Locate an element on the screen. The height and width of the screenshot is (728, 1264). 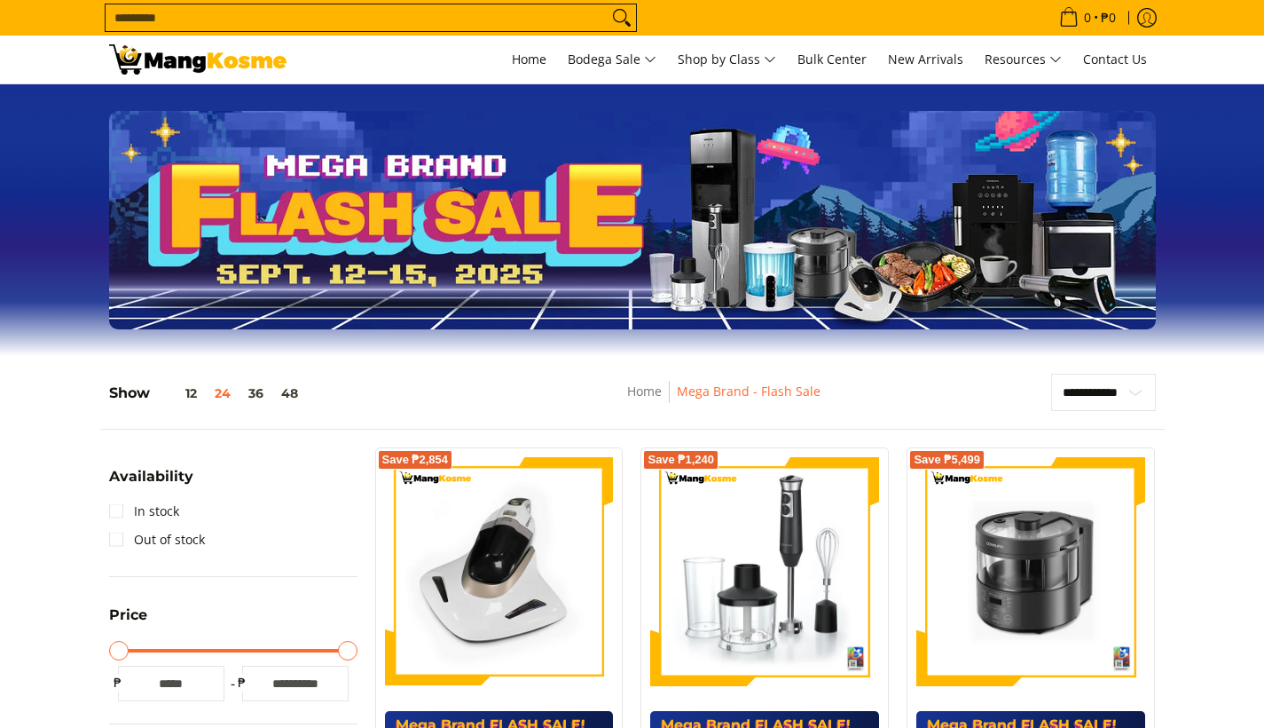
span: Shop by Class is located at coordinates (727, 59).